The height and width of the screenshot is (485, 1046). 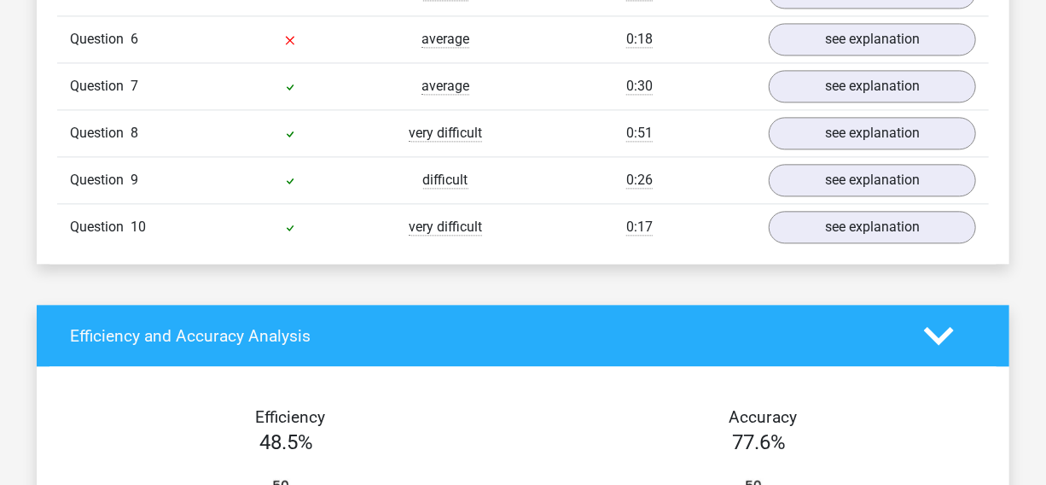 What do you see at coordinates (287, 442) in the screenshot?
I see `span: 48.5%` at bounding box center [287, 442].